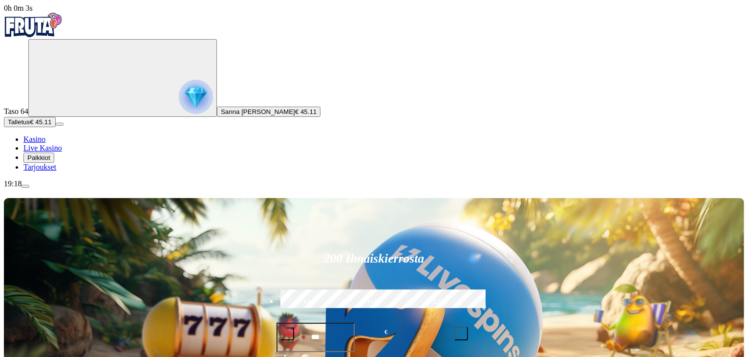 This screenshot has height=357, width=748. What do you see at coordinates (440, 302) in the screenshot?
I see `label: €250` at bounding box center [440, 302].